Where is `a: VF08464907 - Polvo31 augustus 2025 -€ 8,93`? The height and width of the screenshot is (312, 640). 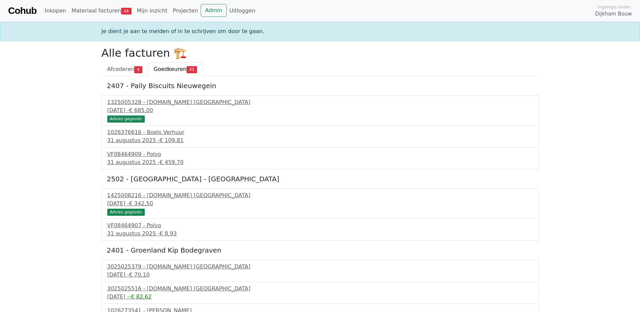
a: VF08464907 - Polvo31 augustus 2025 -€ 8,93 is located at coordinates (320, 229).